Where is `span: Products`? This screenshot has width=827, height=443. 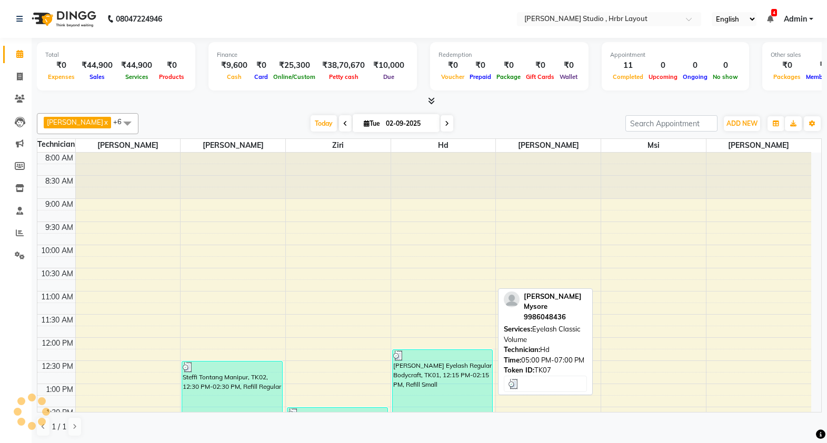 span: Products is located at coordinates (172, 77).